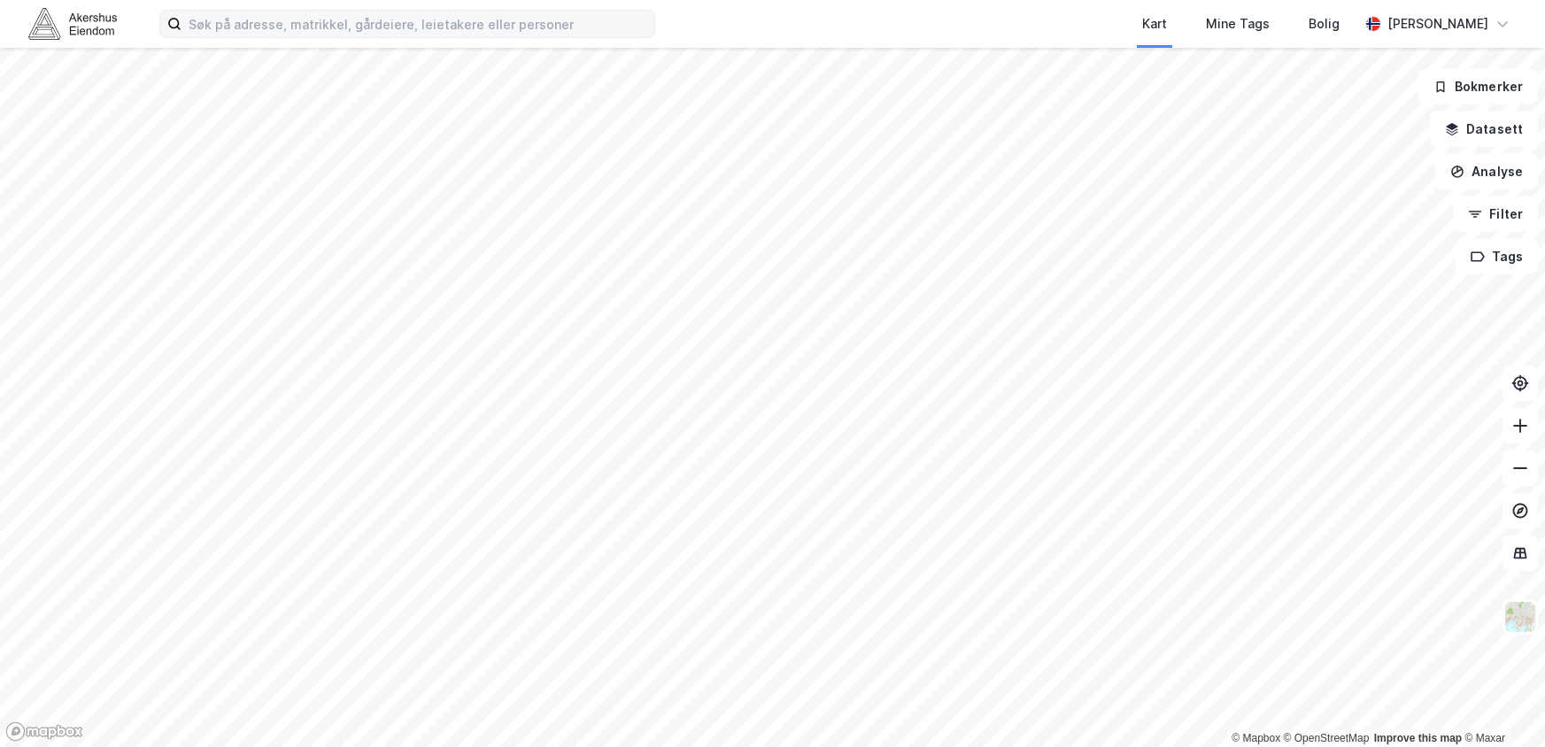 This screenshot has height=747, width=1545. What do you see at coordinates (1495, 214) in the screenshot?
I see `button: Filter` at bounding box center [1495, 214].